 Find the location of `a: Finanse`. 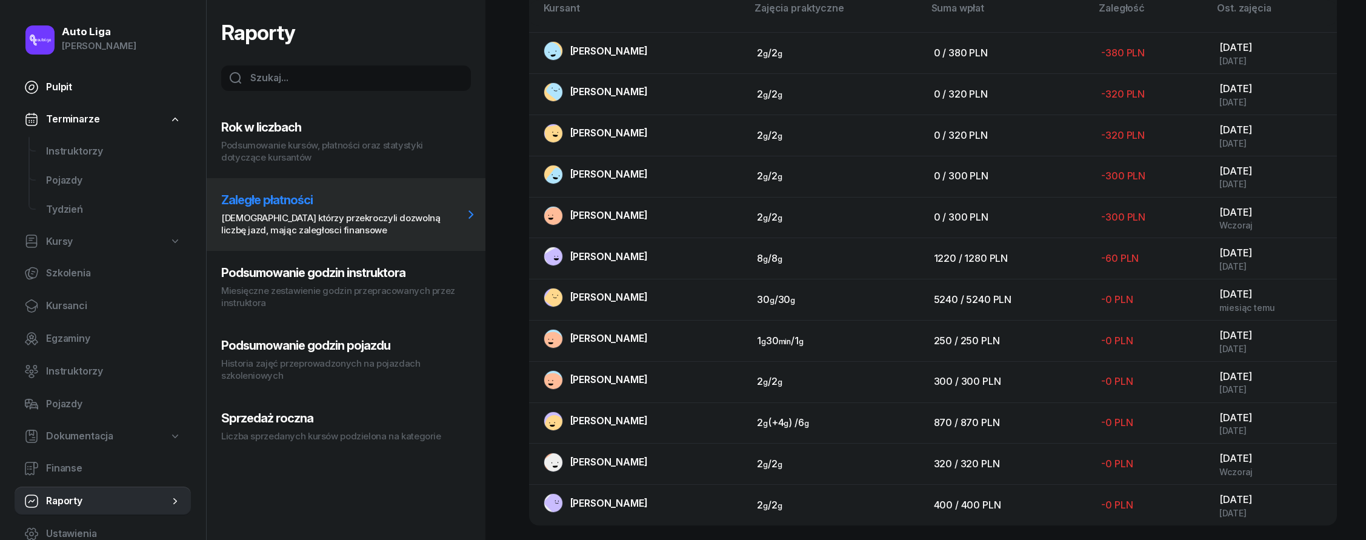

a: Finanse is located at coordinates (102, 468).